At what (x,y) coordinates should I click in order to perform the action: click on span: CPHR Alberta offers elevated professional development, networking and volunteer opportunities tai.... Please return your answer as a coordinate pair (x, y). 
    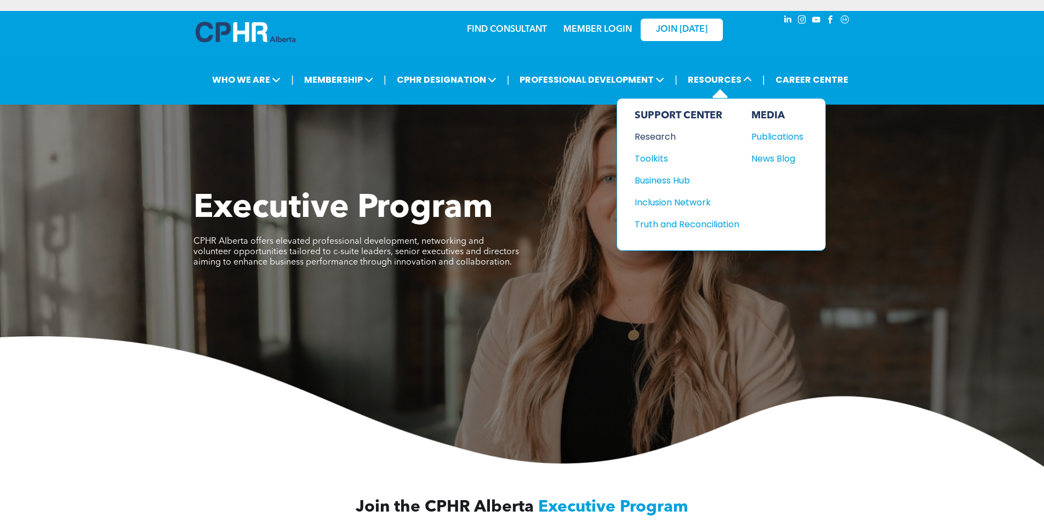
    Looking at the image, I should click on (356, 252).